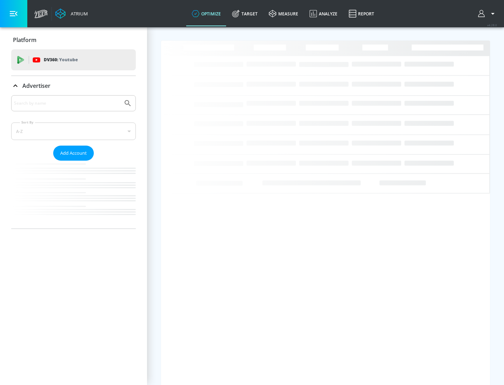 This screenshot has height=385, width=504. I want to click on a: Target, so click(245, 14).